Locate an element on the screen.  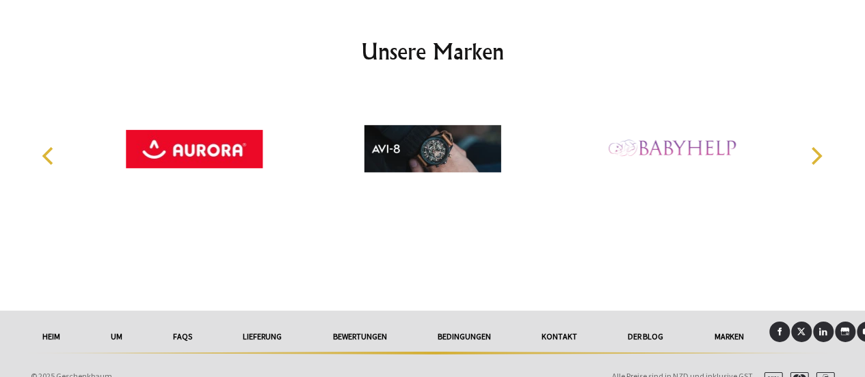
font: HEIM is located at coordinates (51, 336).